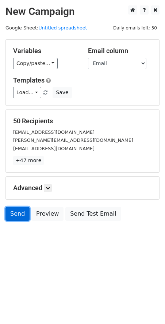  What do you see at coordinates (29, 80) in the screenshot?
I see `a: Templates` at bounding box center [29, 80].